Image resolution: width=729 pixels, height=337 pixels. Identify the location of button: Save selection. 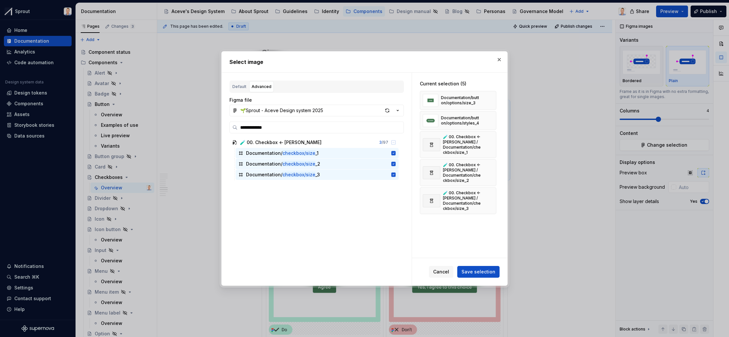
(479, 271).